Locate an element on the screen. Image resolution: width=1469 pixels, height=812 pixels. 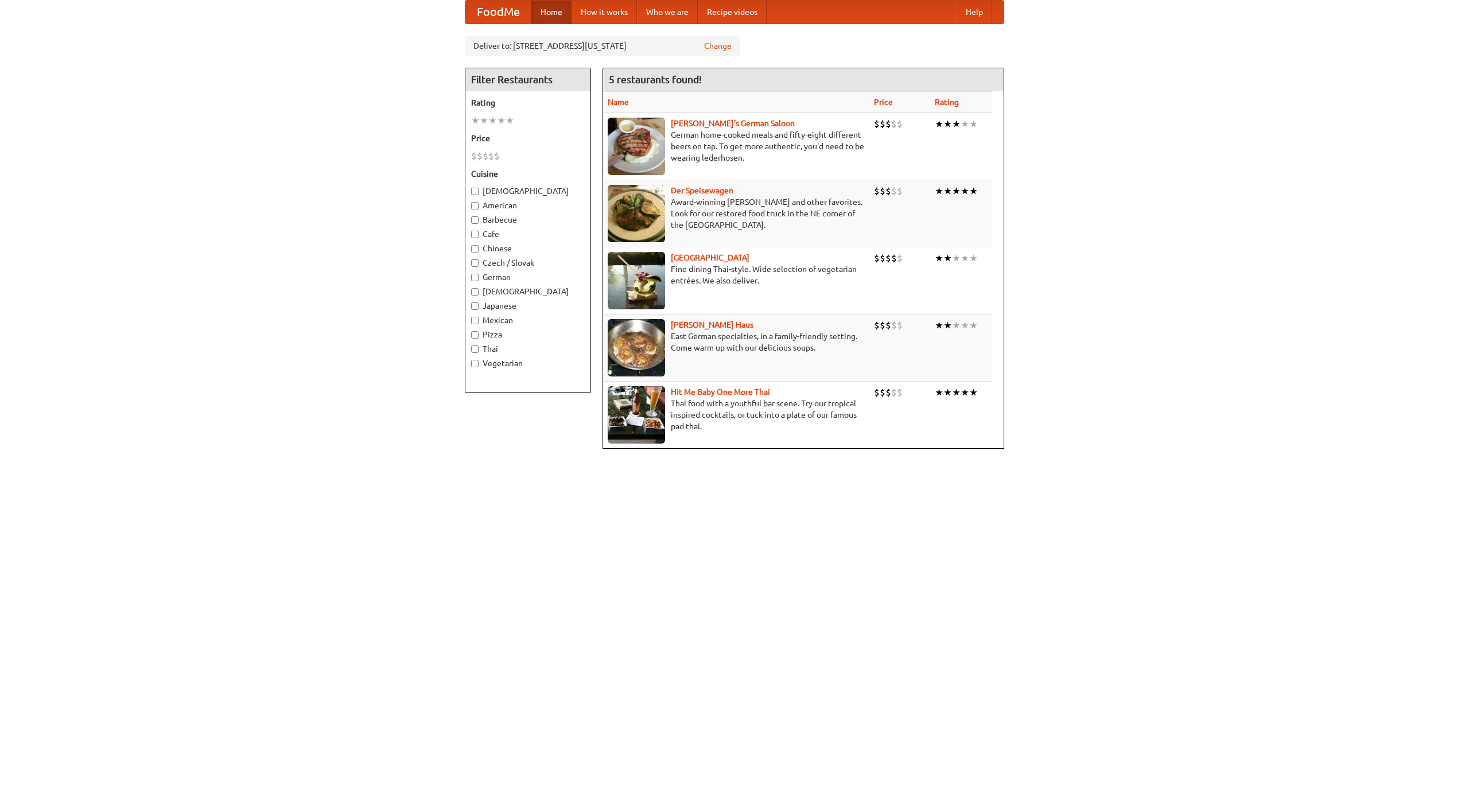
p: German home-cooked meals and fifty-eight different beers on tap. To get more authentic, you'd nee... is located at coordinates (736, 146).